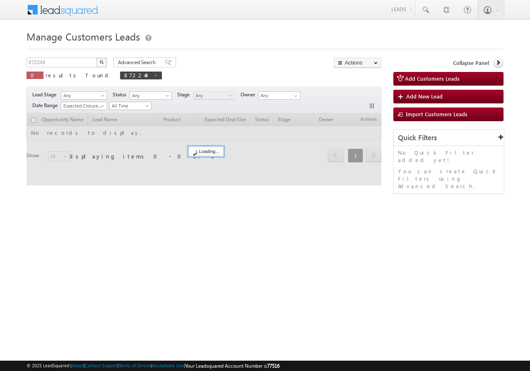 The width and height of the screenshot is (530, 371). I want to click on span: Collapse Panel, so click(471, 63).